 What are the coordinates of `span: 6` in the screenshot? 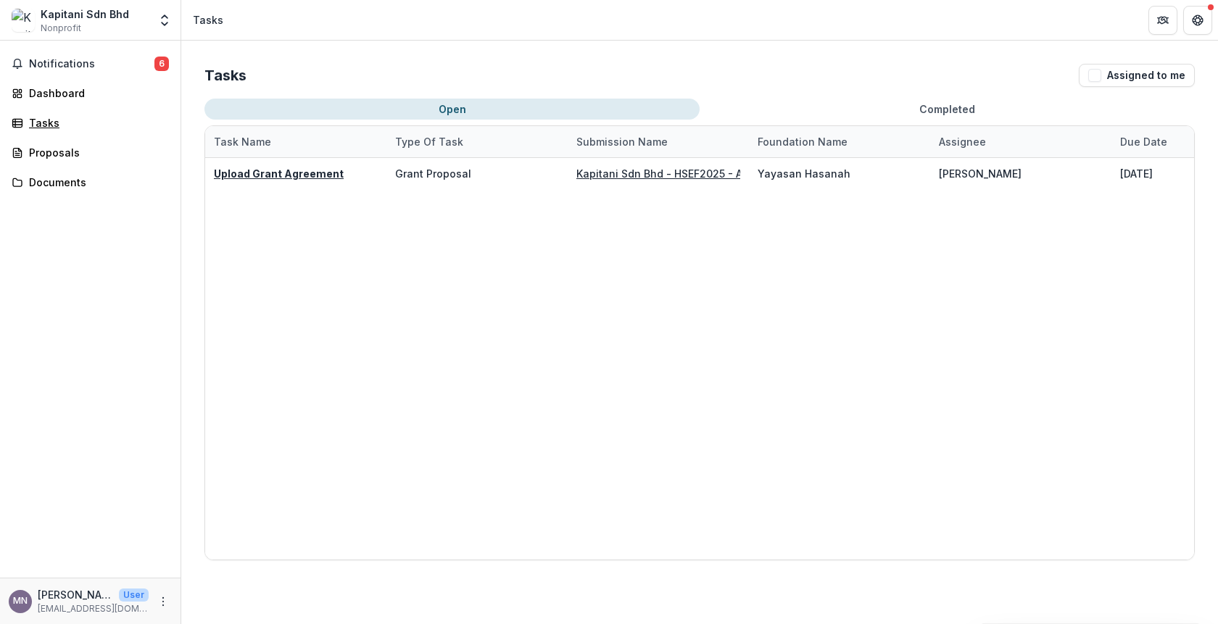 It's located at (162, 64).